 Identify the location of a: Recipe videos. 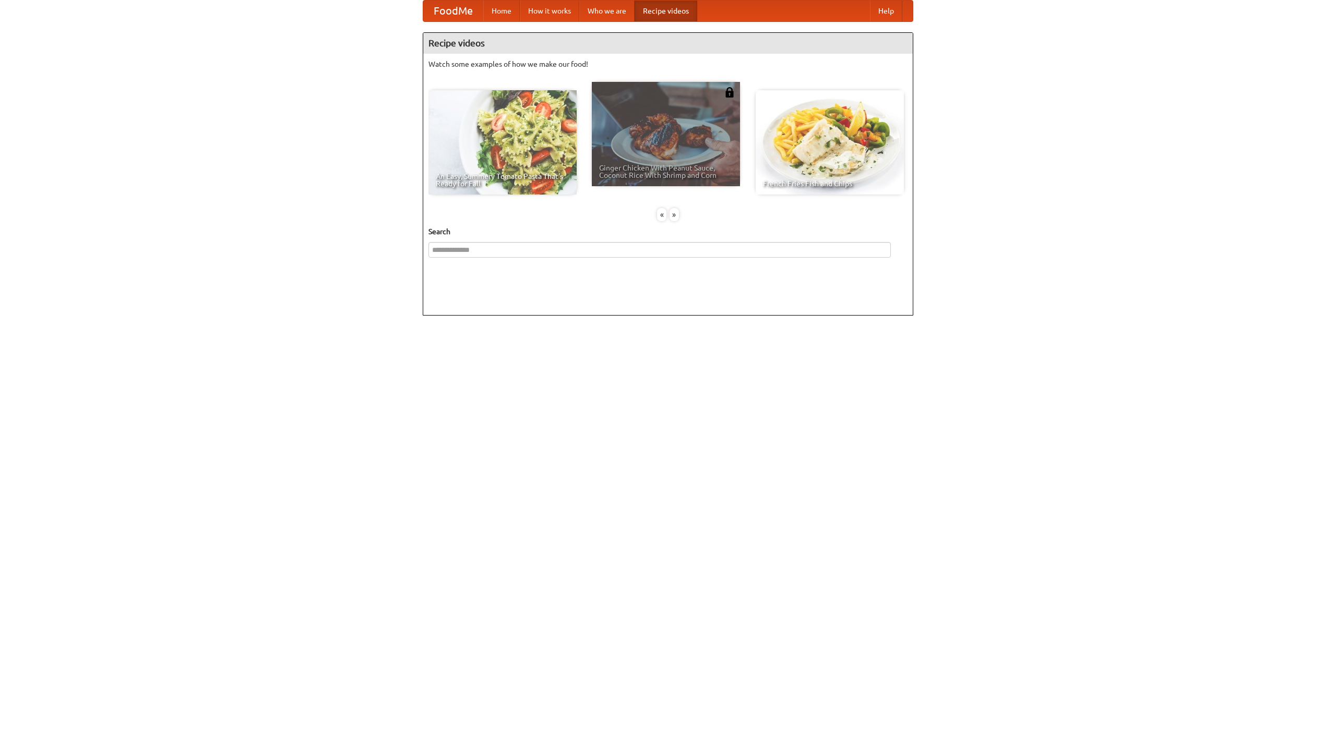
(666, 11).